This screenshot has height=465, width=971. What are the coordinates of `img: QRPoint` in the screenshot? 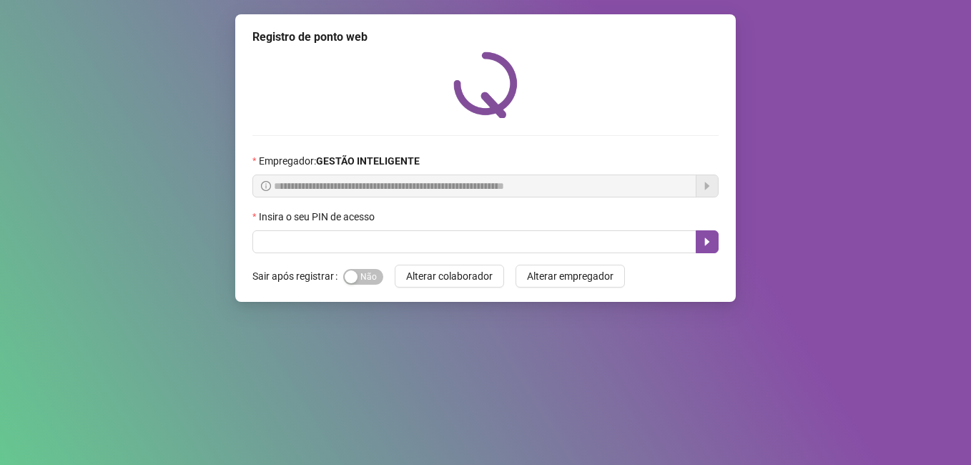 It's located at (486, 84).